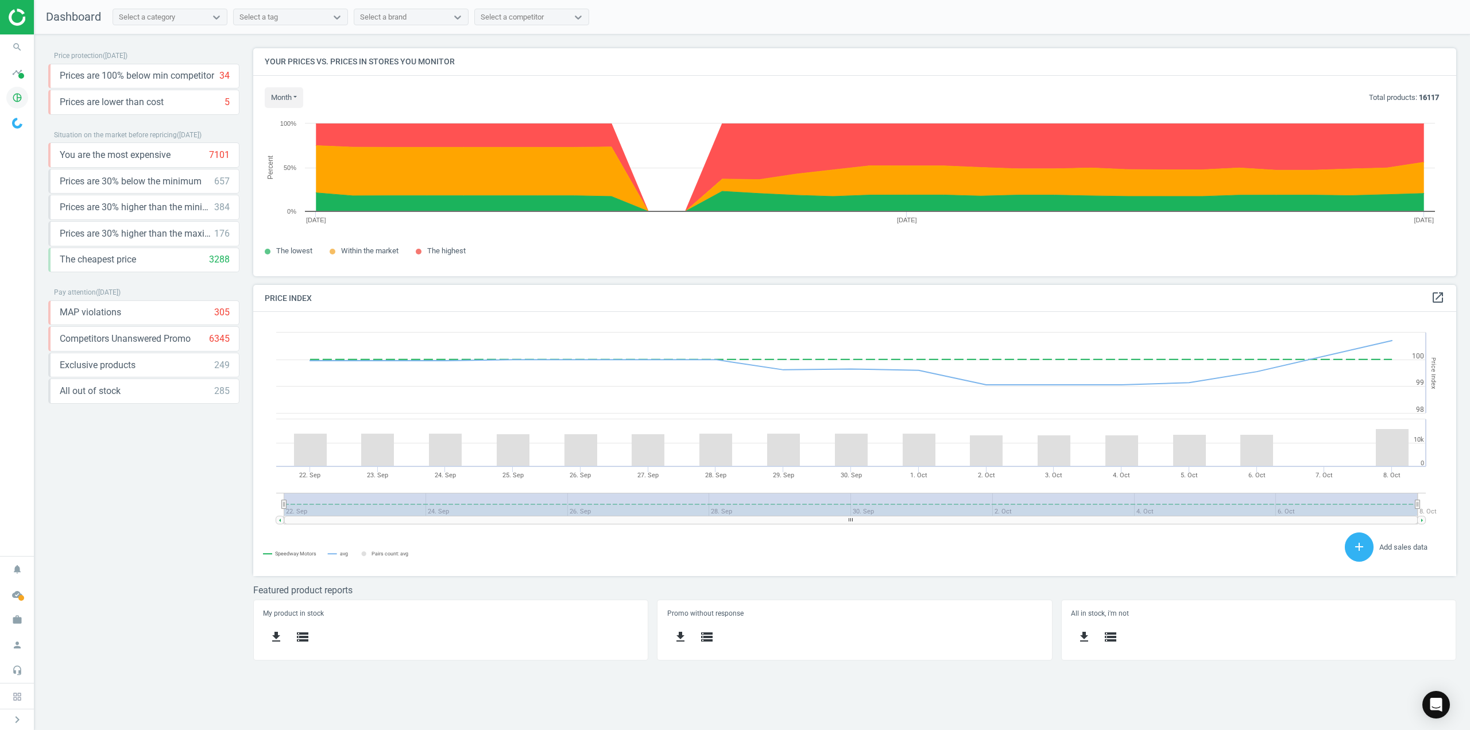 The width and height of the screenshot is (1470, 730). Describe the element at coordinates (854, 298) in the screenshot. I see `h4: Price Index` at that location.